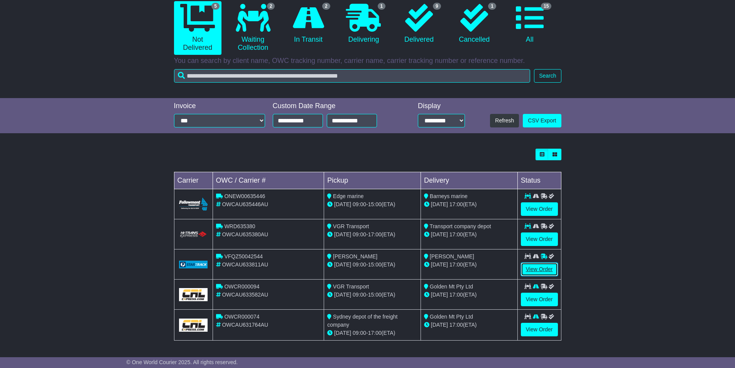  Describe the element at coordinates (441, 106) in the screenshot. I see `div: Display` at that location.